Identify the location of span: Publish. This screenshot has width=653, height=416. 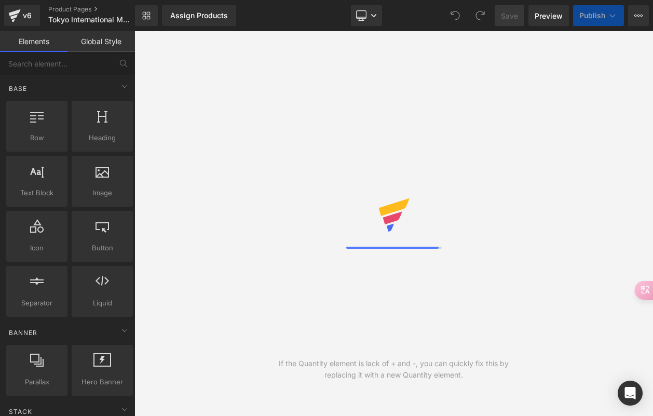
(593, 16).